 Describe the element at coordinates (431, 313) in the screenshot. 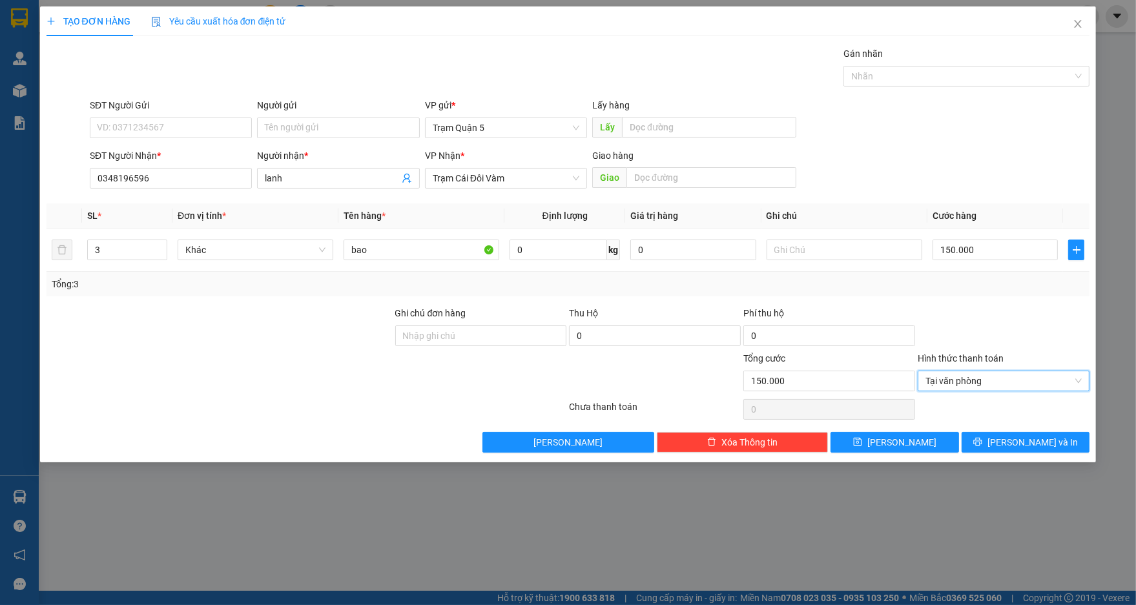

I see `label: Ghi chú đơn hàng` at that location.